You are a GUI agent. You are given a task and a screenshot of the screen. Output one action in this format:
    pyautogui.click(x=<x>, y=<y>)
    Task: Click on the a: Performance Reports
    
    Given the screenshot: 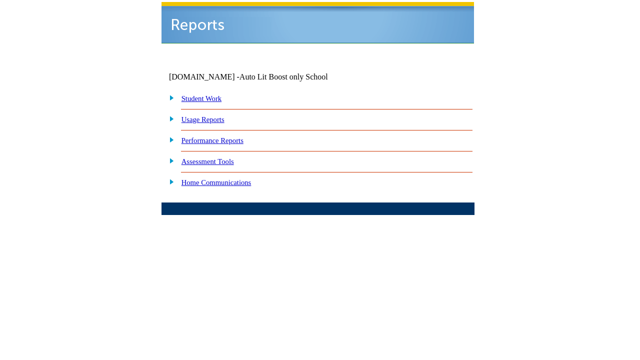 What is the action you would take?
    pyautogui.click(x=213, y=141)
    